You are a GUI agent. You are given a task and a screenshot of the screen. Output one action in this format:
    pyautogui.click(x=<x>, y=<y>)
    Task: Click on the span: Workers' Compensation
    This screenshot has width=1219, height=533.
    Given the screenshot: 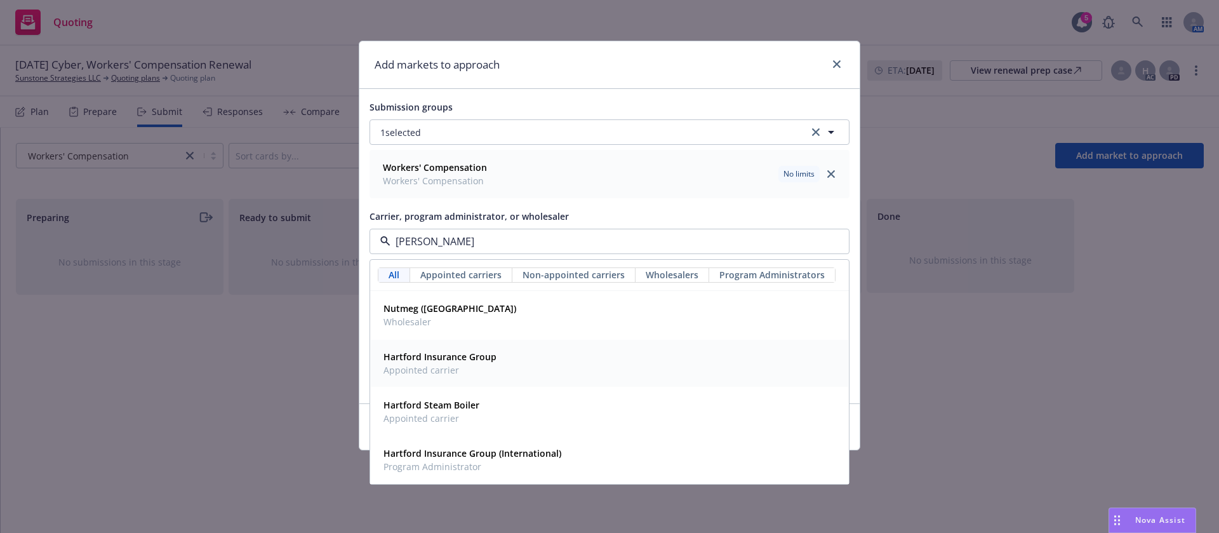 What is the action you would take?
    pyautogui.click(x=435, y=180)
    